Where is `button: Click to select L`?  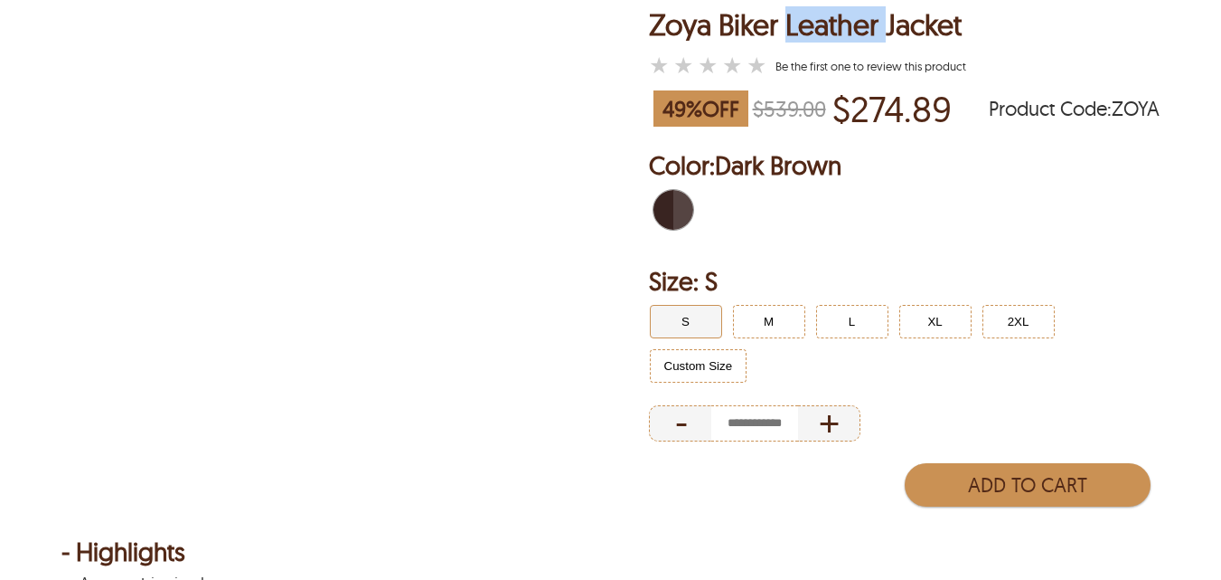 button: Click to select L is located at coordinates (853, 321).